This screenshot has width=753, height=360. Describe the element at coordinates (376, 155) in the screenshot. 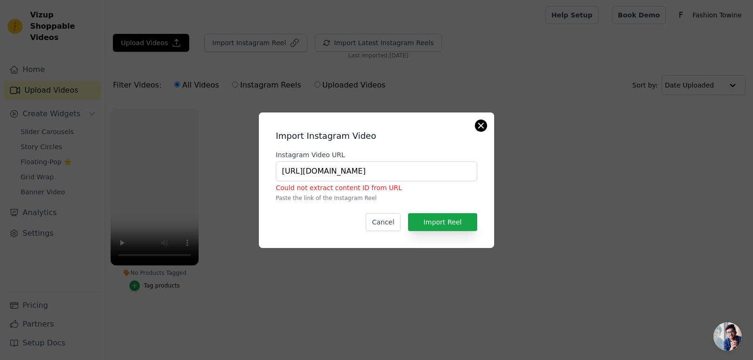

I see `label: Instagram Video URL` at that location.